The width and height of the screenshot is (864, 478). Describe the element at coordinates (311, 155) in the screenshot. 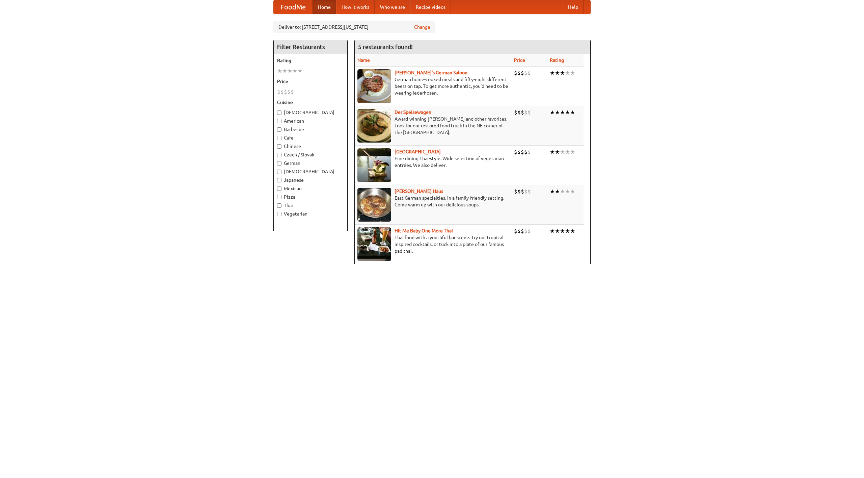

I see `label: Czech / Slovak` at that location.